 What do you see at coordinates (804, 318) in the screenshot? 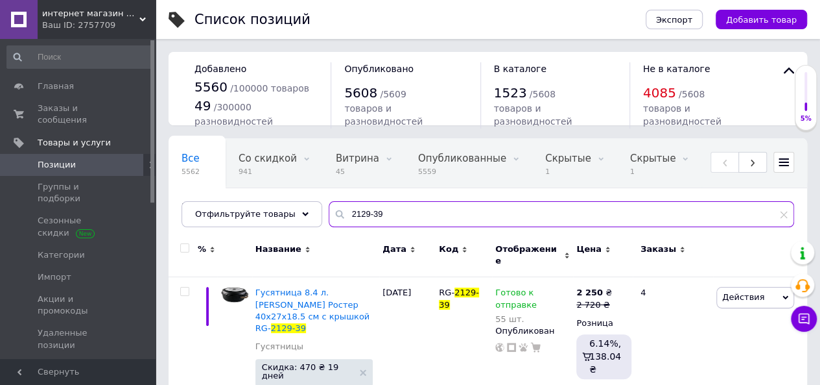
I see `button: Чат с покупателем` at bounding box center [804, 318].